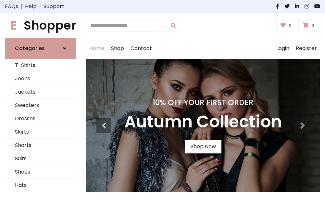 This screenshot has height=209, width=325. I want to click on a: Hats, so click(41, 185).